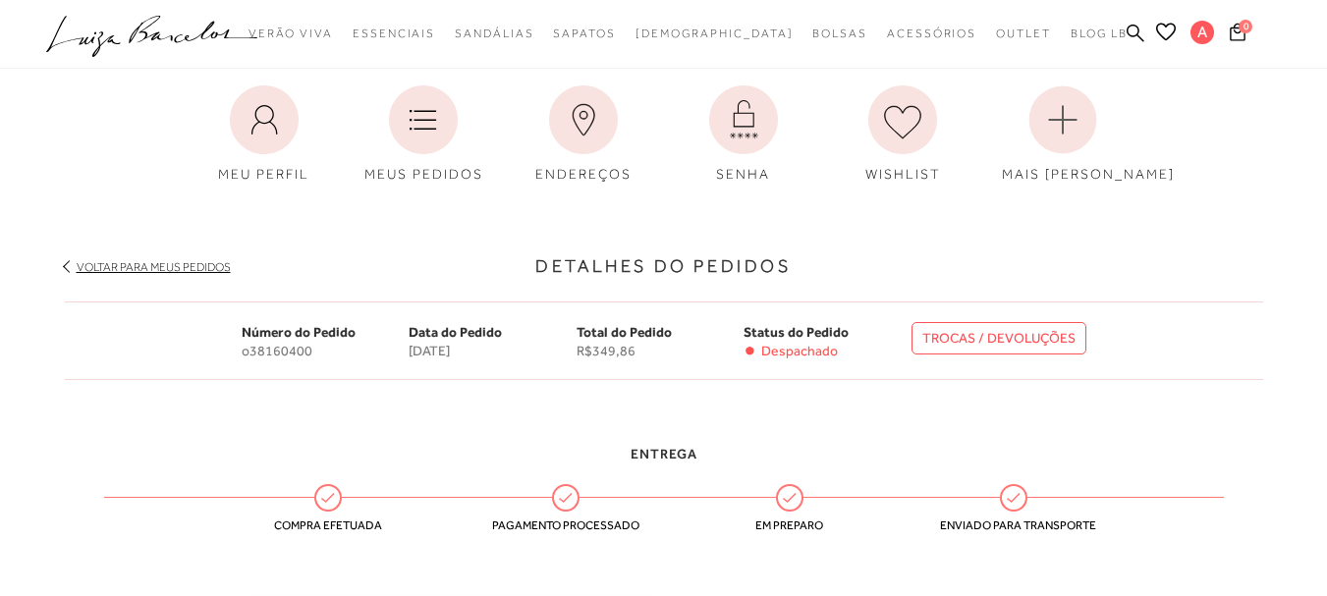 The image size is (1327, 596). What do you see at coordinates (624, 332) in the screenshot?
I see `span: Total do Pedido` at bounding box center [624, 332].